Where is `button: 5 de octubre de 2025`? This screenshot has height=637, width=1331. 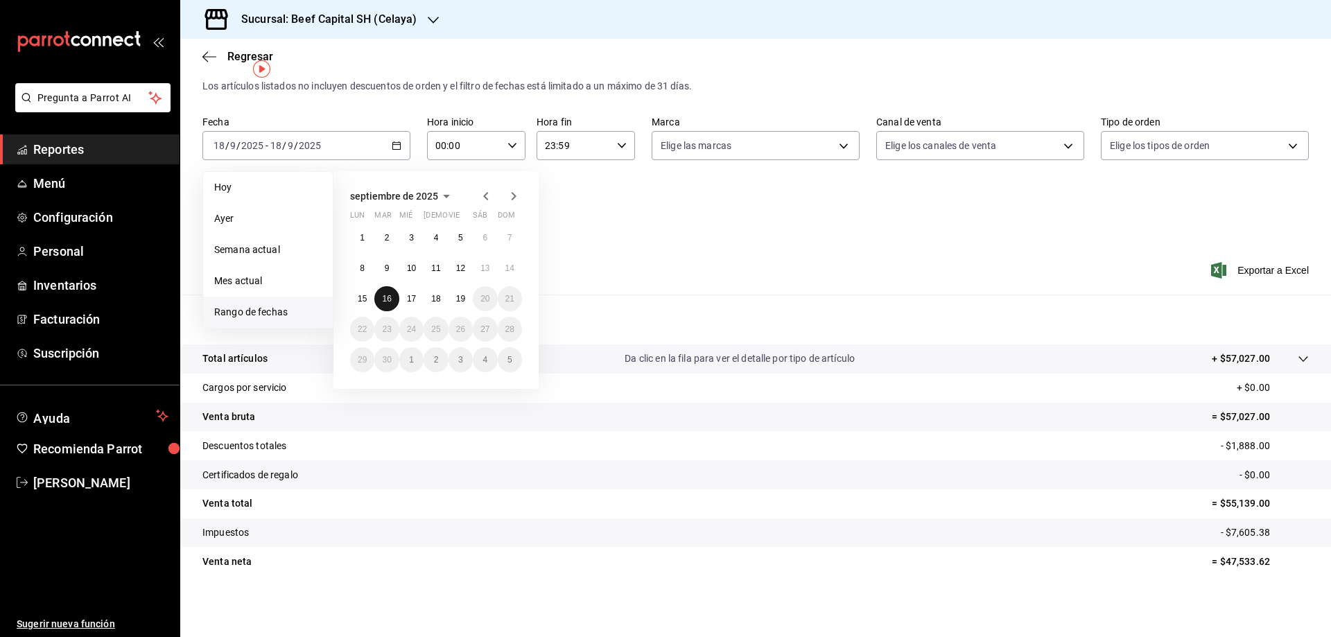 button: 5 de octubre de 2025 is located at coordinates (510, 360).